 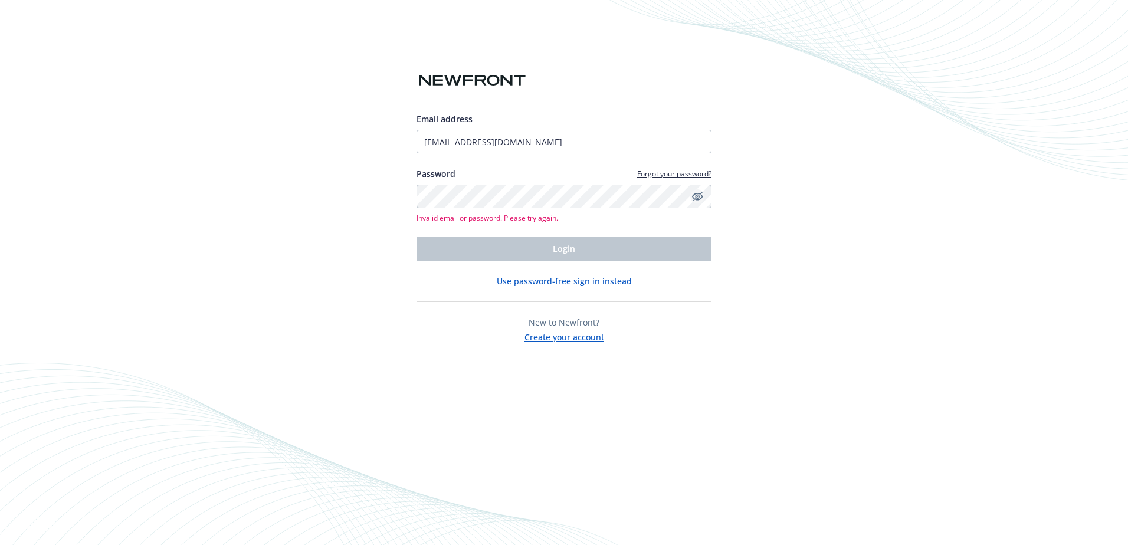 What do you see at coordinates (472, 80) in the screenshot?
I see `img: Newfront logo` at bounding box center [472, 80].